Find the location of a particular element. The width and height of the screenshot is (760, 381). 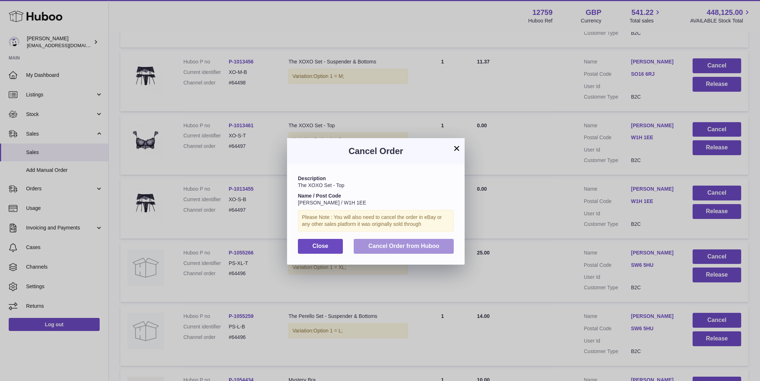

span: The XOXO Set - Top is located at coordinates (321, 185).